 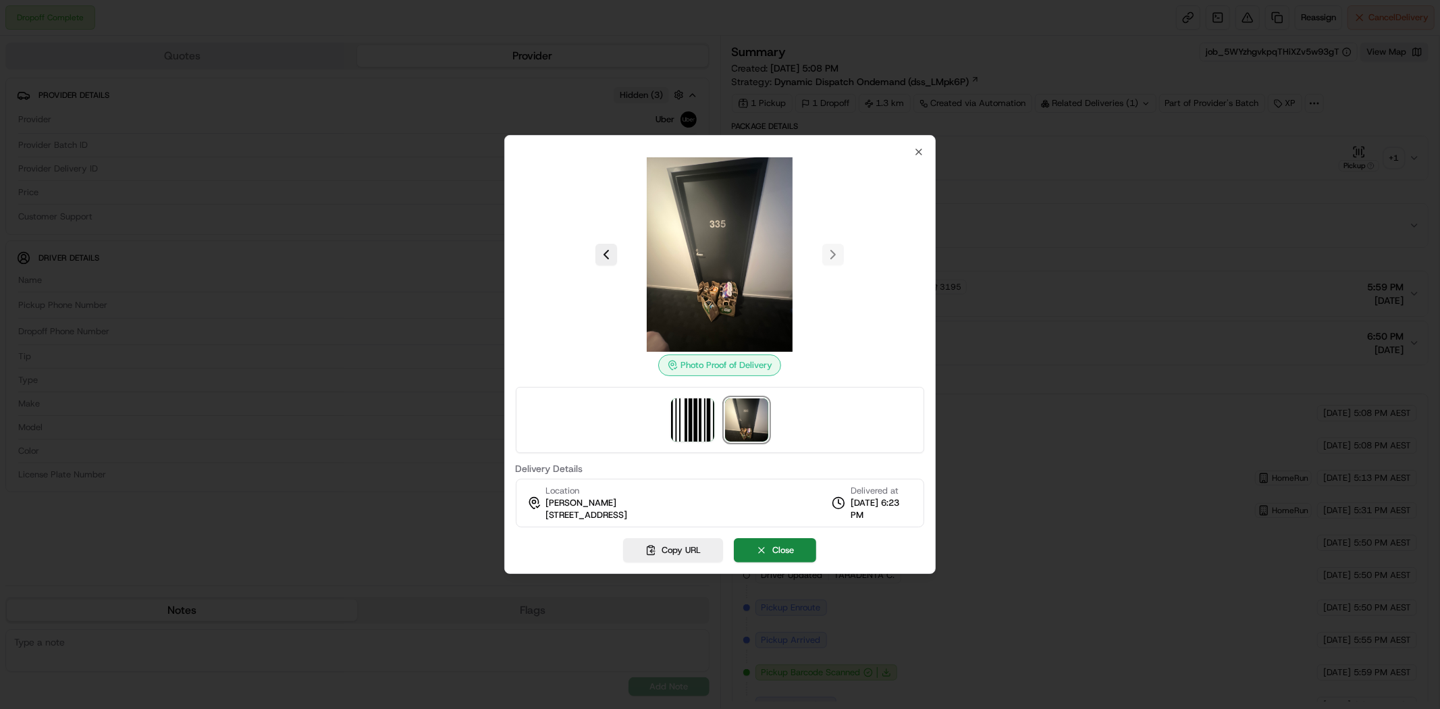 What do you see at coordinates (720, 468) in the screenshot?
I see `label: Delivery Details` at bounding box center [720, 468].